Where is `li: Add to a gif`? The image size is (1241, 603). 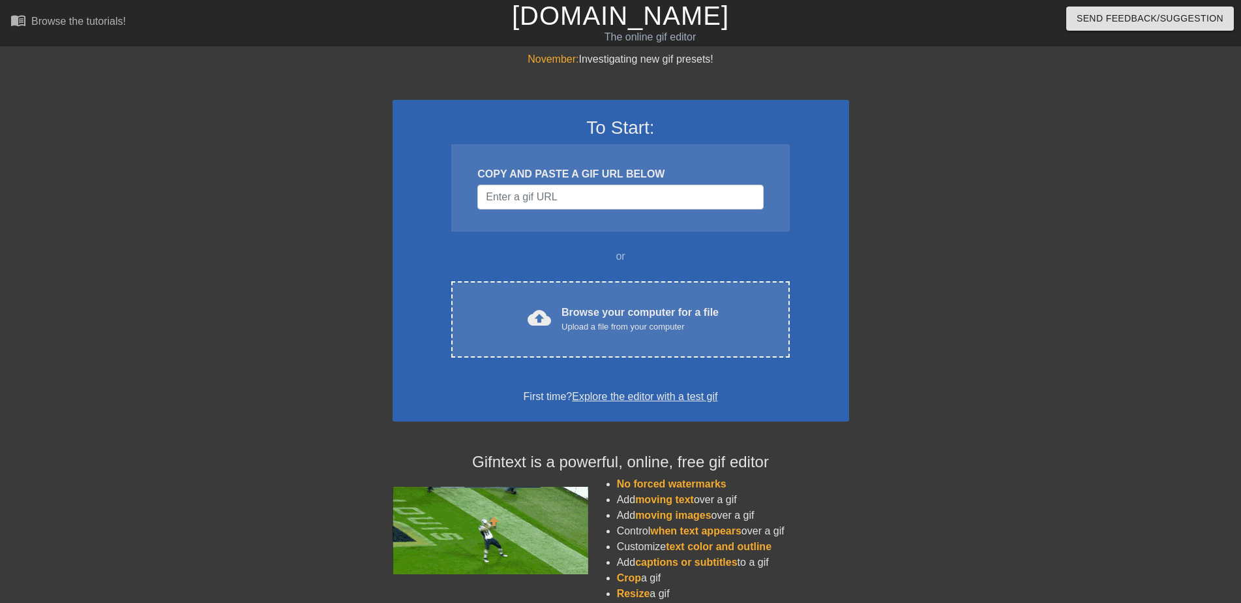
li: Add to a gif is located at coordinates (733, 562).